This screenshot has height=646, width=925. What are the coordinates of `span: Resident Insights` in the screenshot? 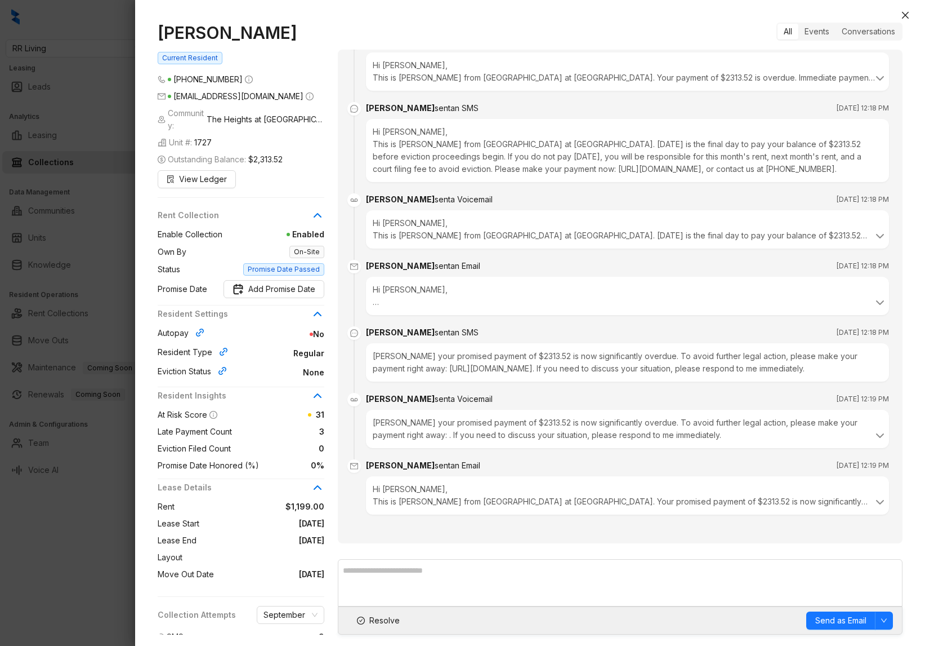 It's located at (234, 395).